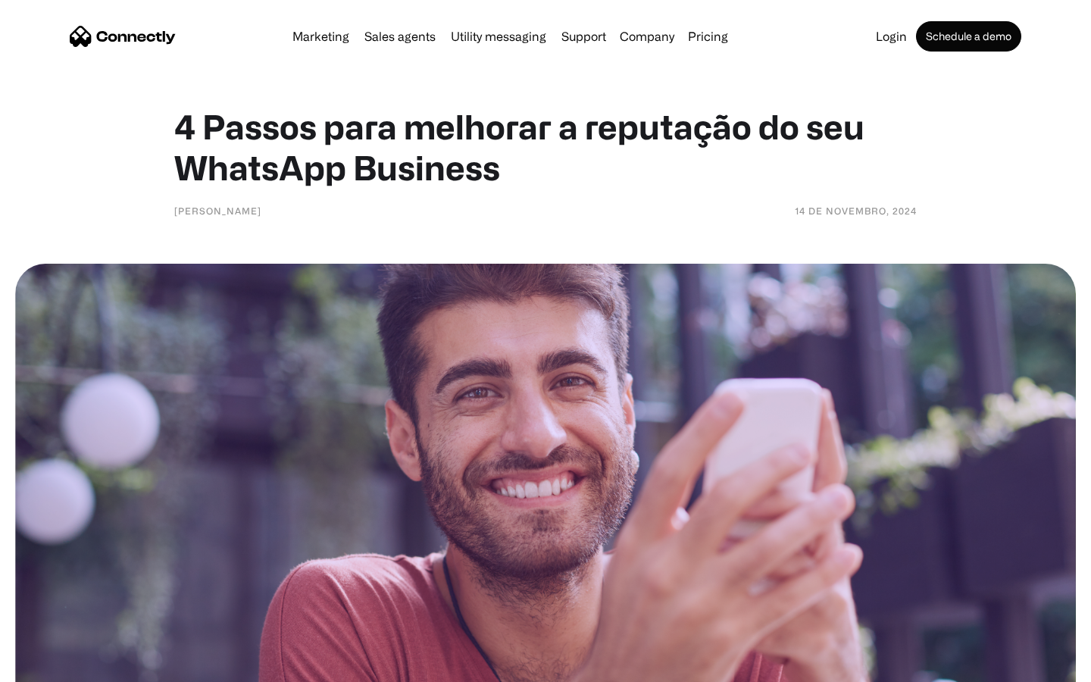  Describe the element at coordinates (969, 36) in the screenshot. I see `a: Schedule a demo` at that location.